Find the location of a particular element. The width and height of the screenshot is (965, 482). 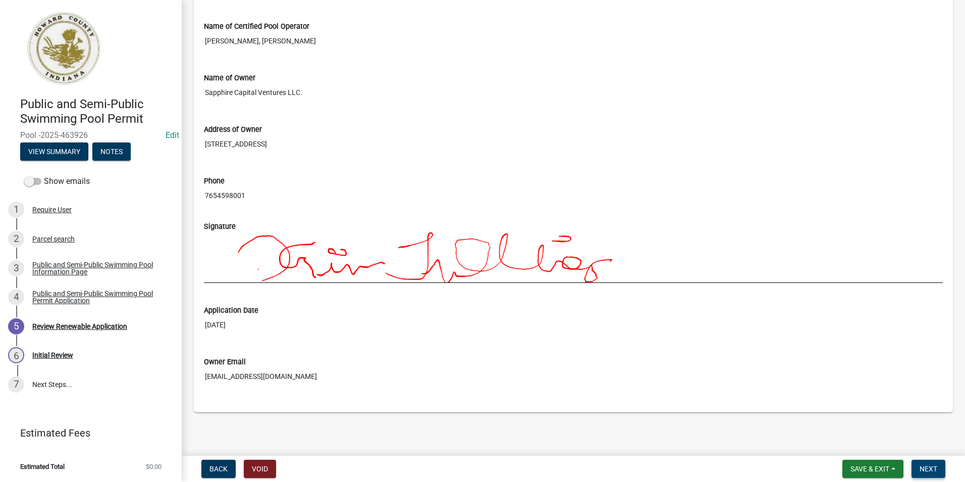

div: Public and Semi-Public Swimming Pool Information Page is located at coordinates (99, 268).